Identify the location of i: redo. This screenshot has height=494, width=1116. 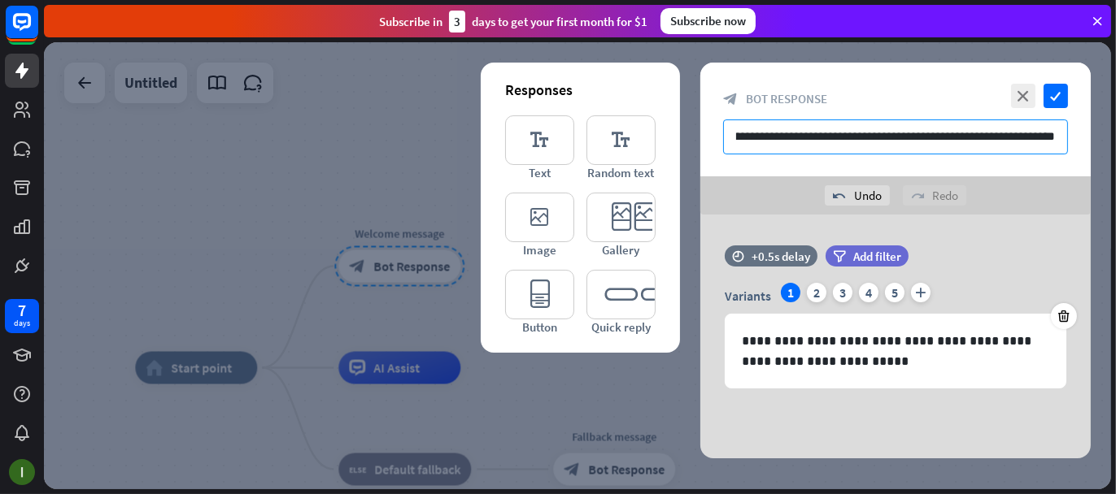
(917, 196).